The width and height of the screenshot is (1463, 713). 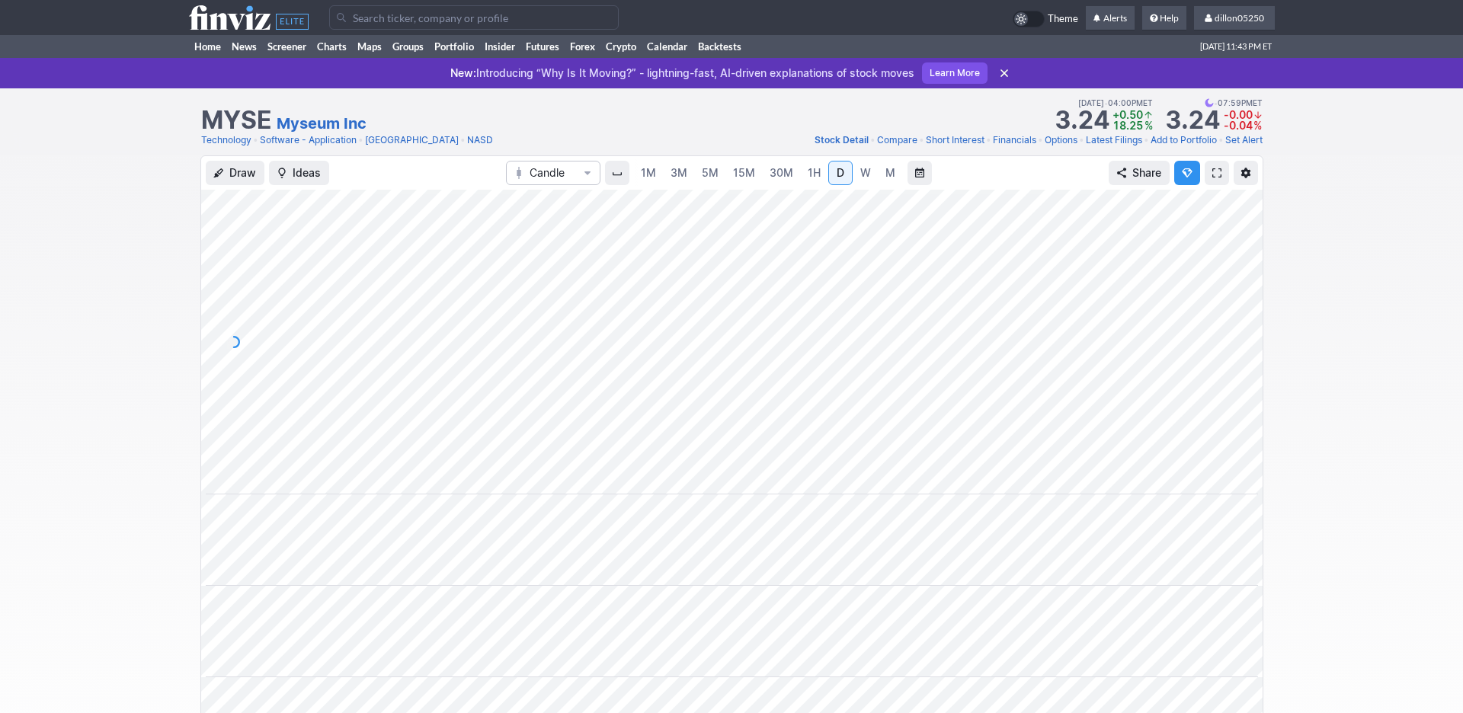 I want to click on span: Theme, so click(x=1063, y=19).